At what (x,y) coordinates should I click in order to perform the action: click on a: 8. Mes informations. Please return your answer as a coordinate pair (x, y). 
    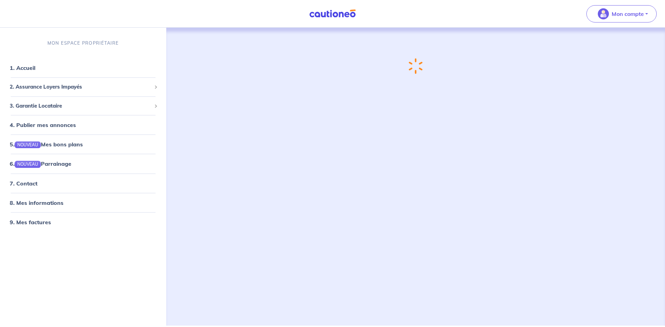
    Looking at the image, I should click on (36, 203).